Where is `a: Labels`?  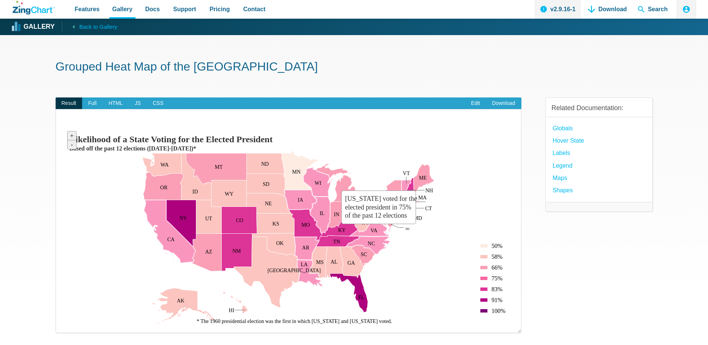
a: Labels is located at coordinates (561, 153).